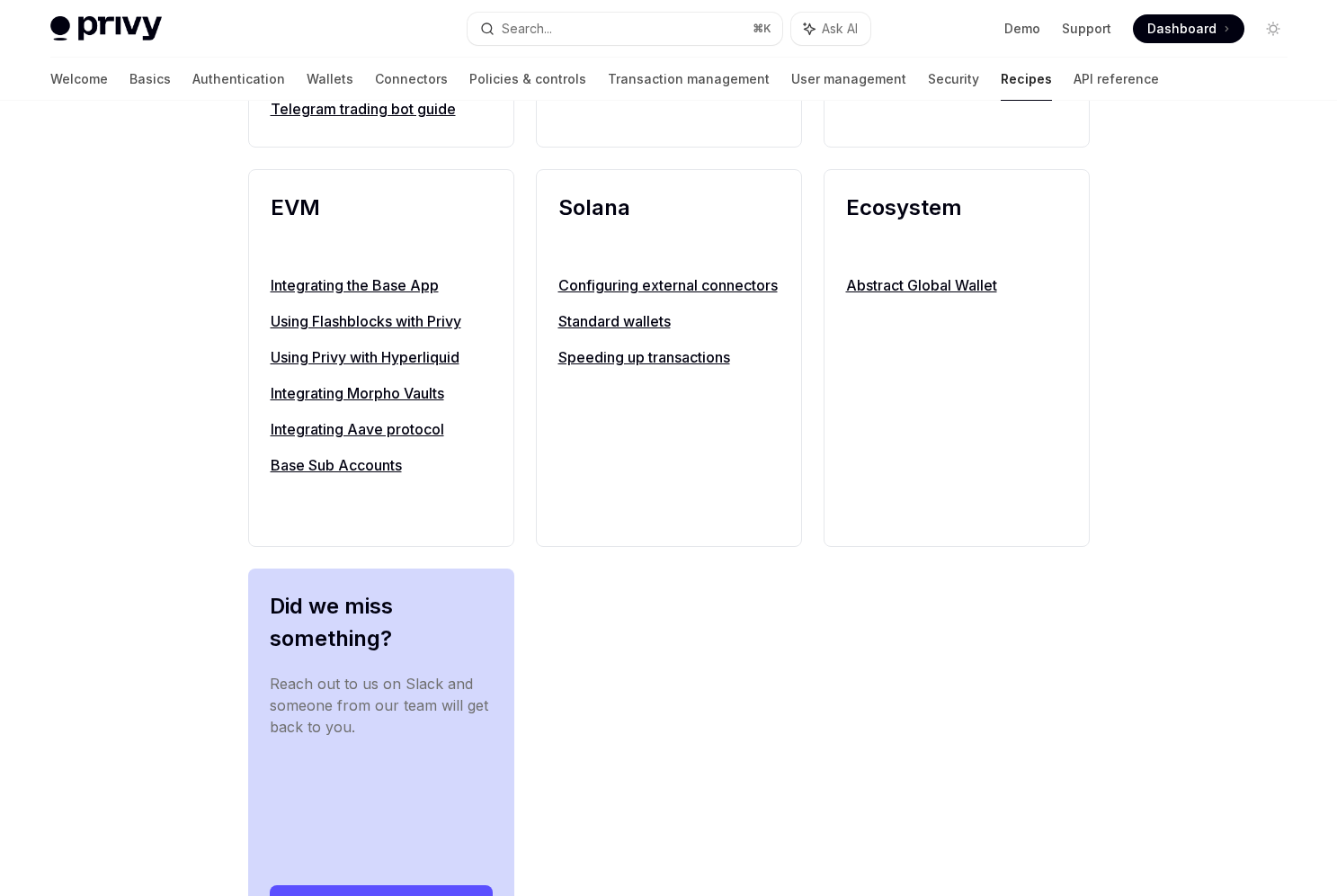  Describe the element at coordinates (381, 622) in the screenshot. I see `h2: Did we miss something?` at that location.